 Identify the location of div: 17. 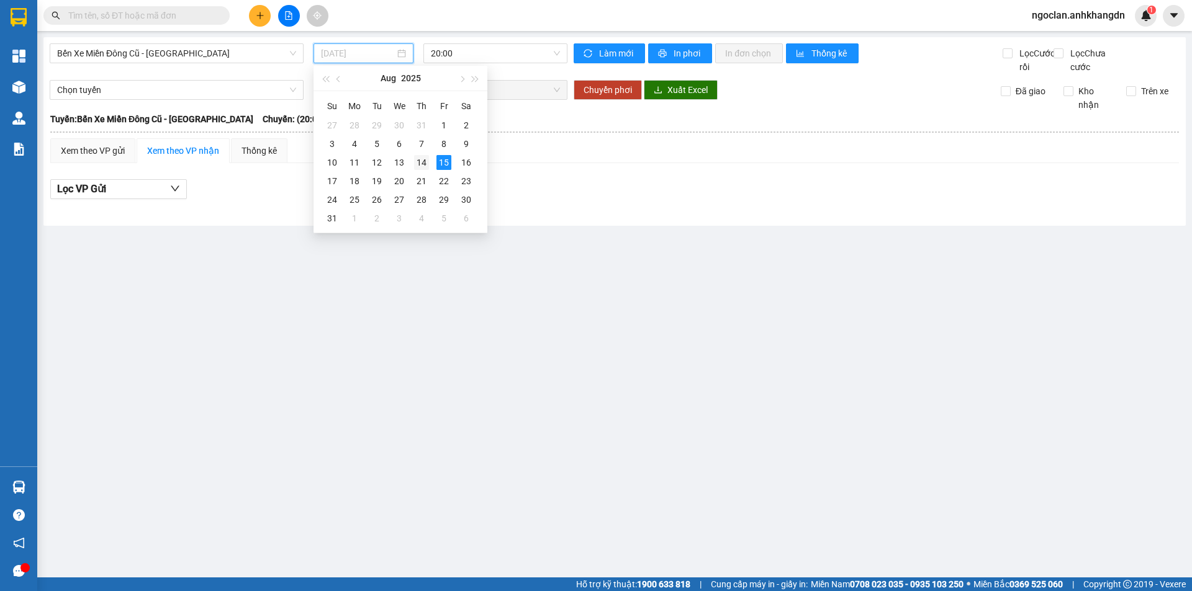
(332, 181).